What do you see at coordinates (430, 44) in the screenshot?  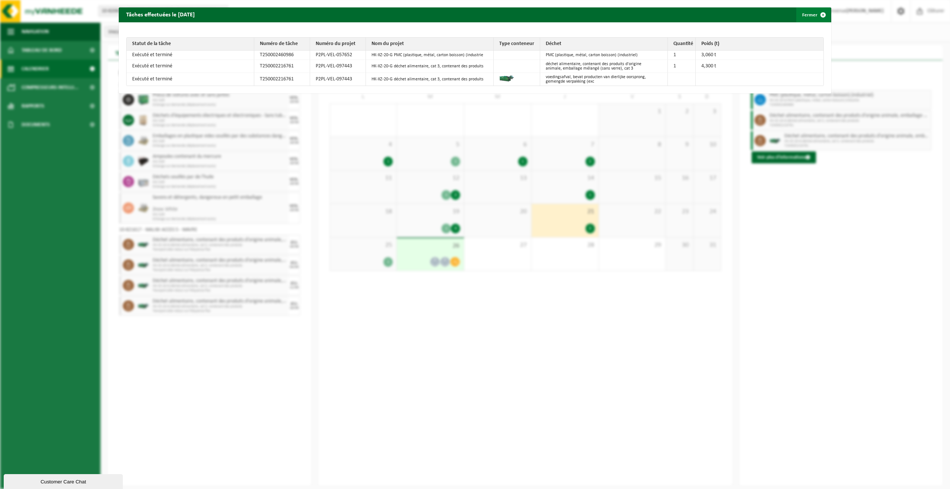 I see `th: Nom du projet` at bounding box center [430, 44].